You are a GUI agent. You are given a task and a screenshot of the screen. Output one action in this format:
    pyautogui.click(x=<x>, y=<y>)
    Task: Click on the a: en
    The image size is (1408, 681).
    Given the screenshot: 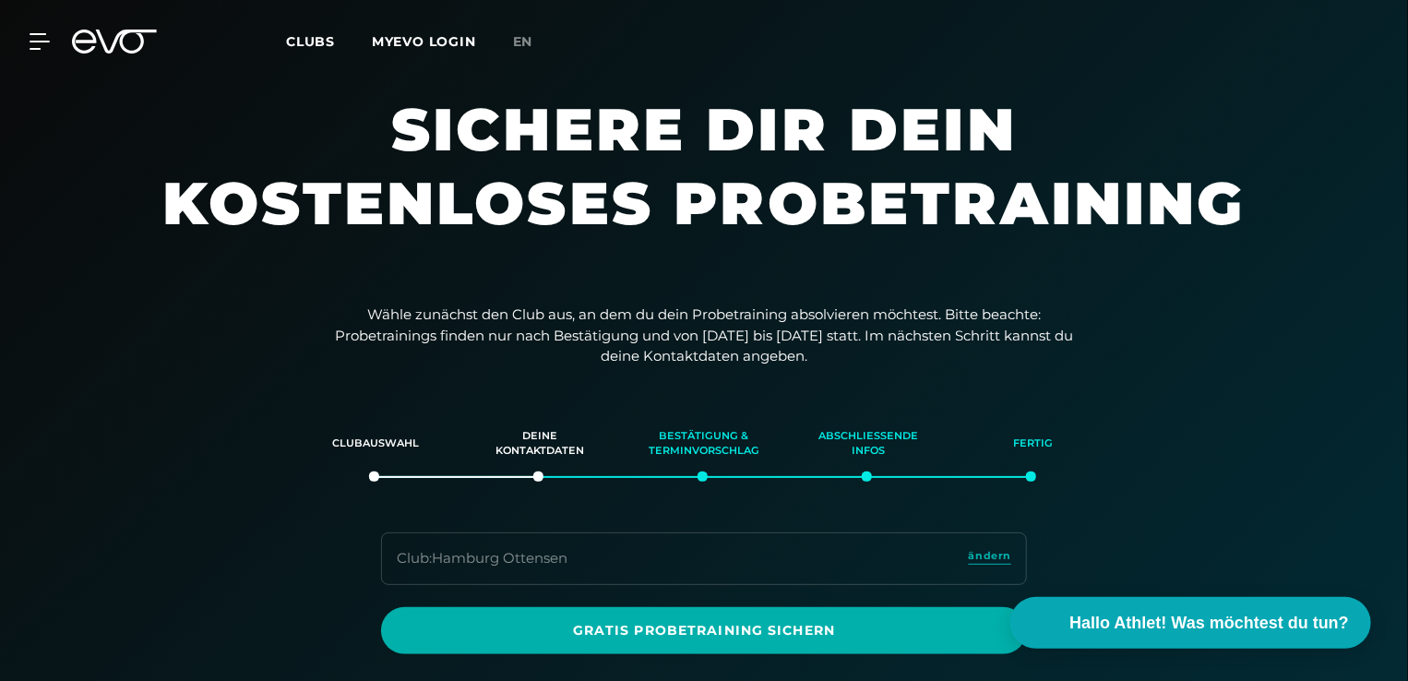 What is the action you would take?
    pyautogui.click(x=534, y=42)
    